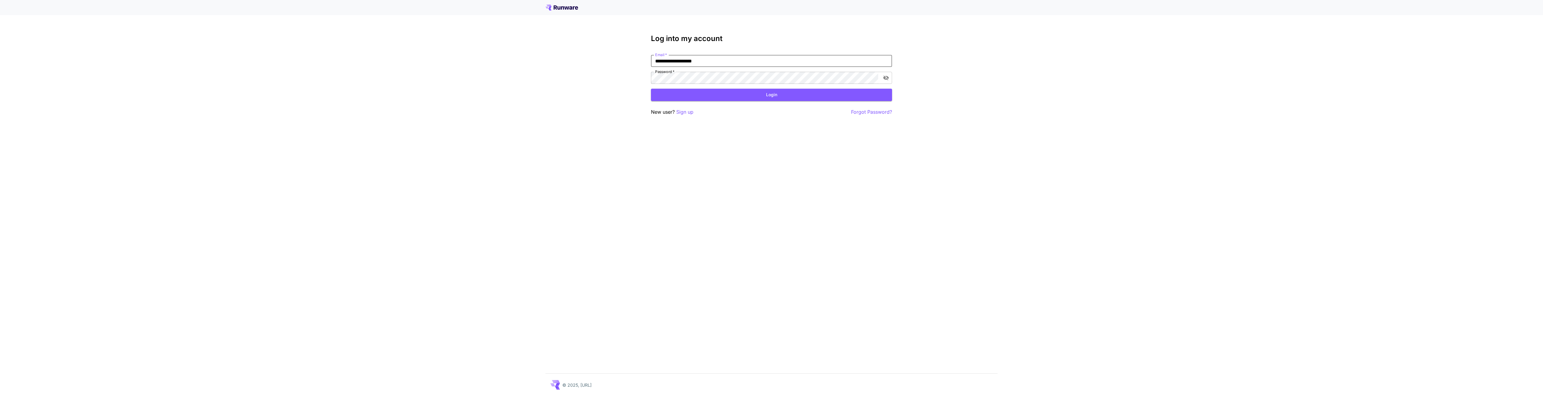 The image size is (1543, 396). What do you see at coordinates (871, 112) in the screenshot?
I see `p: Forgot Password?` at bounding box center [871, 112].